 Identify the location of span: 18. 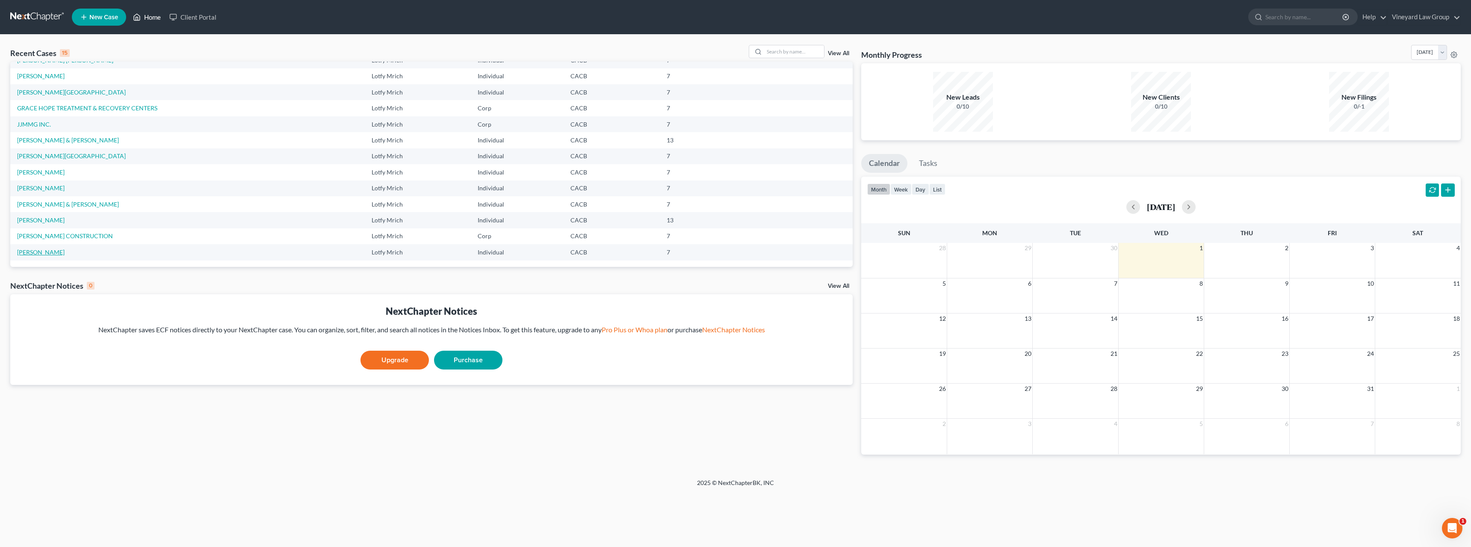
(1456, 319).